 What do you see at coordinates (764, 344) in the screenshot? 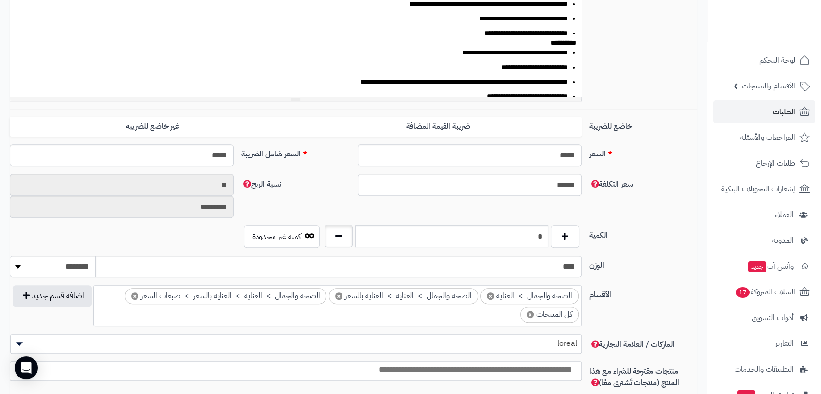
I see `a: التقارير` at bounding box center [764, 344].